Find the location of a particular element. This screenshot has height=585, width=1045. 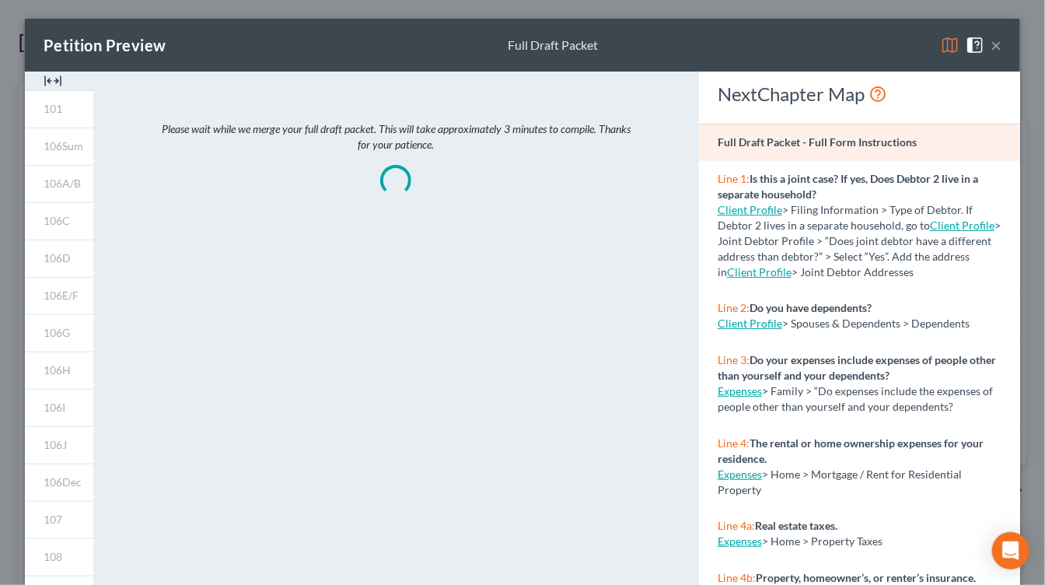

span: 106C is located at coordinates (57, 220).